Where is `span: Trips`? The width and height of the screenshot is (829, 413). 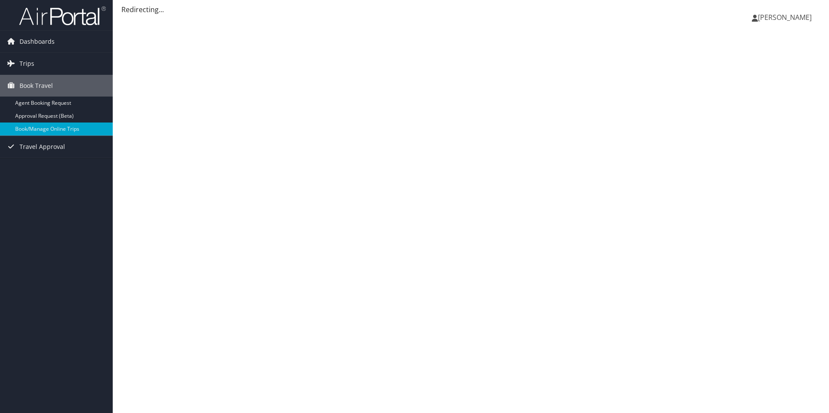 span: Trips is located at coordinates (27, 64).